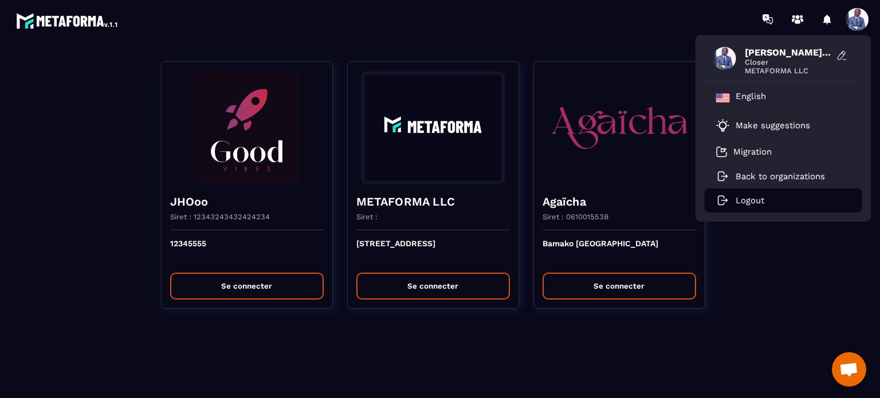 This screenshot has width=880, height=398. What do you see at coordinates (367, 217) in the screenshot?
I see `p: Siret :` at bounding box center [367, 217].